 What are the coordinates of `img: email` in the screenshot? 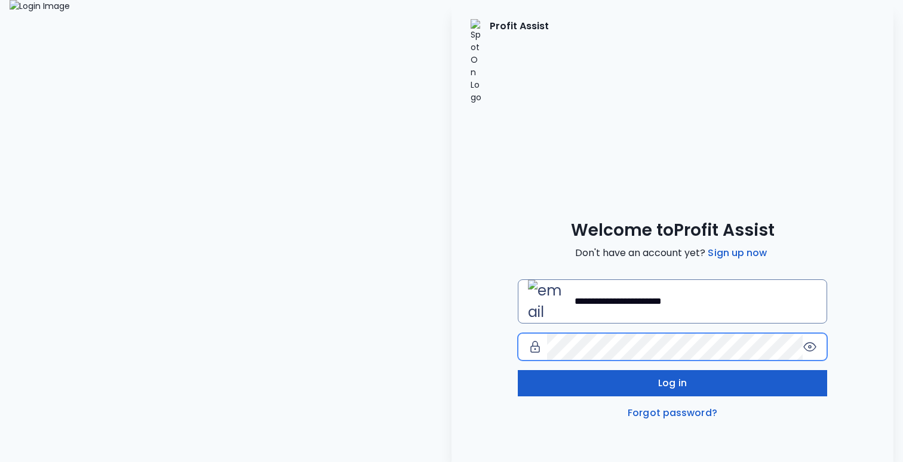 It's located at (549, 301).